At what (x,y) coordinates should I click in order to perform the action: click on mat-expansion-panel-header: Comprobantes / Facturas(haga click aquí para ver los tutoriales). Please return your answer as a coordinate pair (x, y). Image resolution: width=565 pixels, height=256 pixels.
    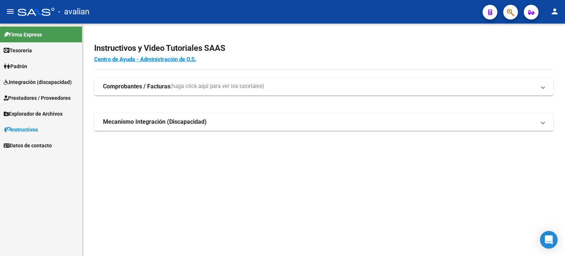
    Looking at the image, I should click on (324, 86).